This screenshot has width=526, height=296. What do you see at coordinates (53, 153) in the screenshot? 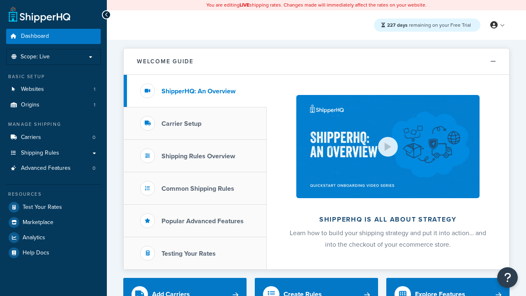
I see `li: Shipping Rules` at bounding box center [53, 153].